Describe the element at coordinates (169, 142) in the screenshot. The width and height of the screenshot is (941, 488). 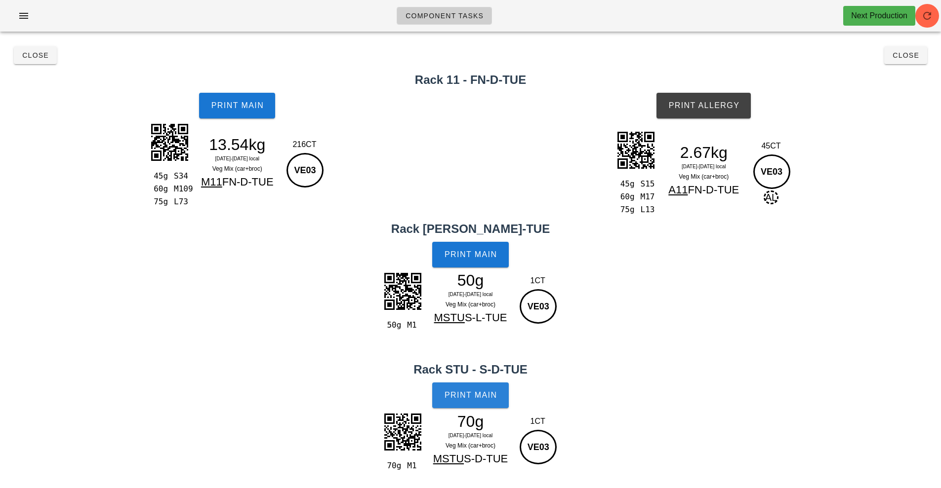
I see `img: ldRJZSrY5DJL8GlNWWRDtRtZrUbyoYJqo9aNZTf1EPKaymRM3C5L3bCyJ+mFdD5VR6cqk+ylpjWClZ2yyCbEJoQ8UAohxW9wX...` at that location.